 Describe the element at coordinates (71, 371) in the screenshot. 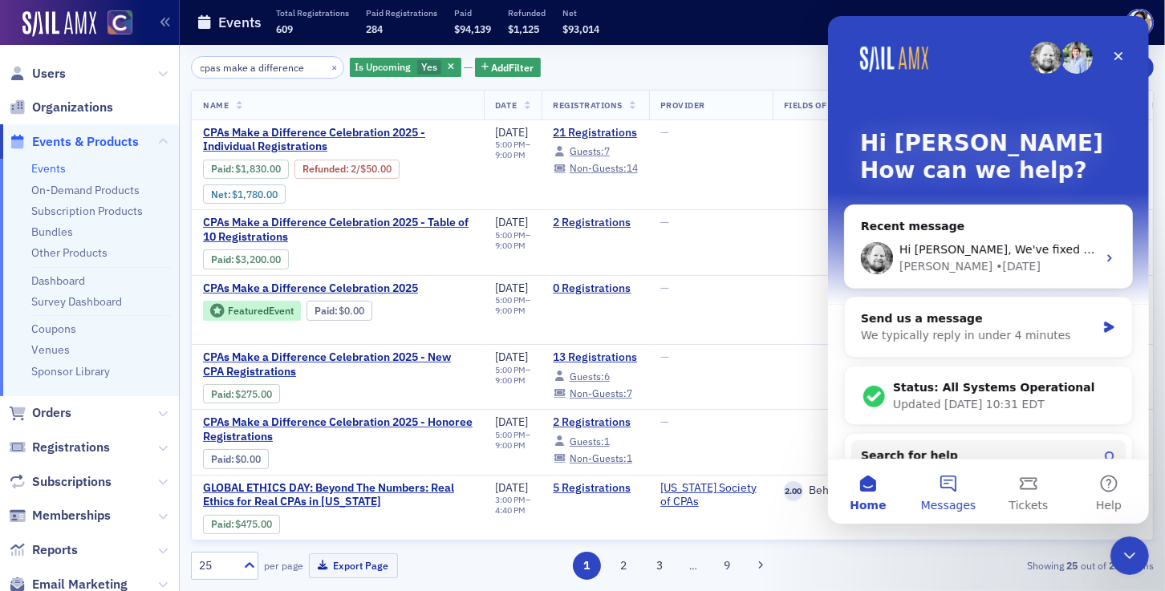

I see `a: Sponsor Library` at that location.